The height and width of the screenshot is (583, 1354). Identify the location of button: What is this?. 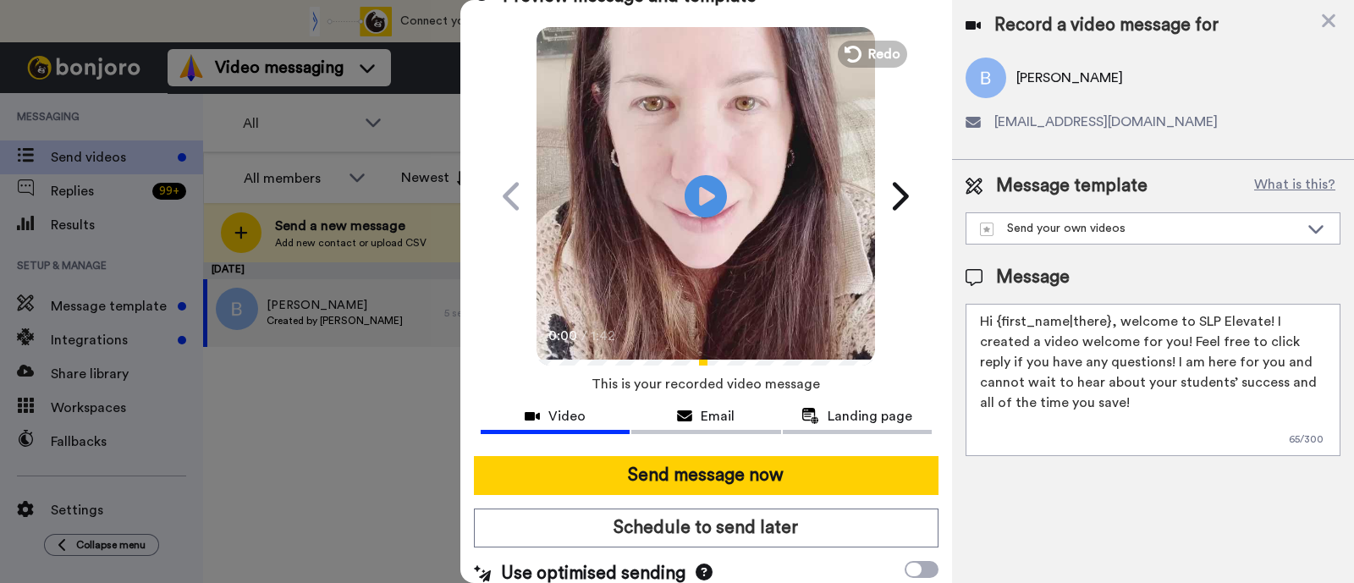
(1295, 186).